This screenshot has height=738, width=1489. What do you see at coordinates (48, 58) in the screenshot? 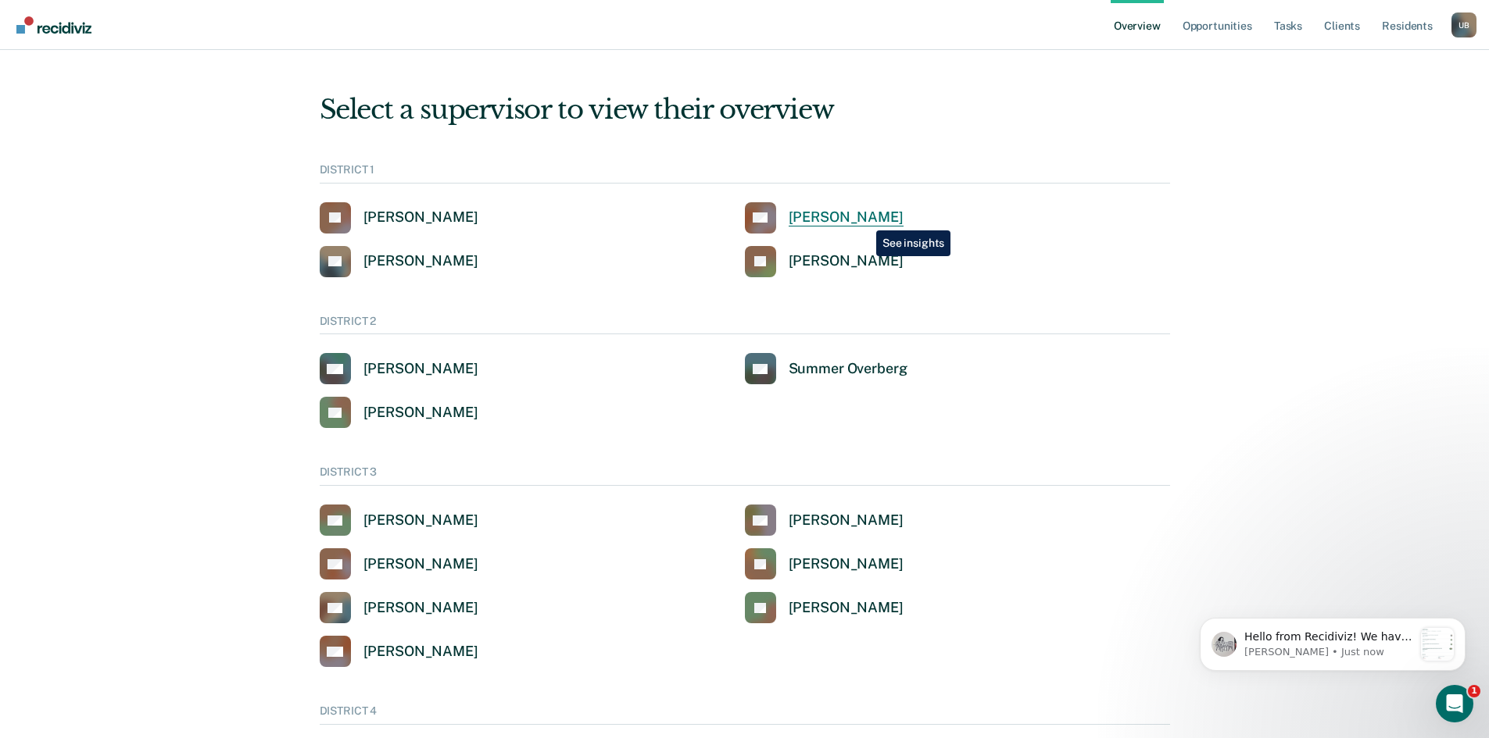
I see `img: Profile image for Kim` at bounding box center [48, 58].